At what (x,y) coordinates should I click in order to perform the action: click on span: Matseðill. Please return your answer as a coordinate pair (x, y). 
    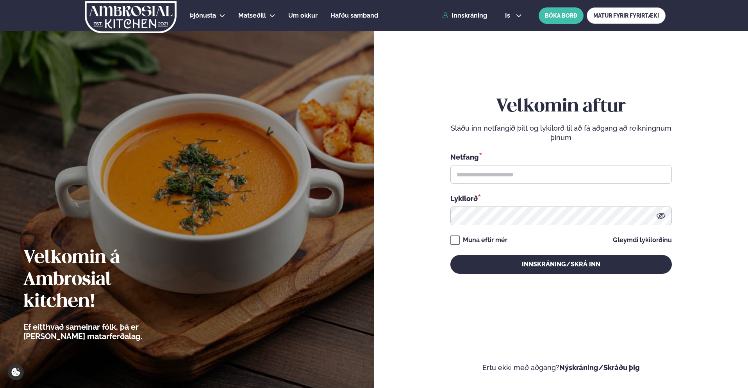
    Looking at the image, I should click on (252, 15).